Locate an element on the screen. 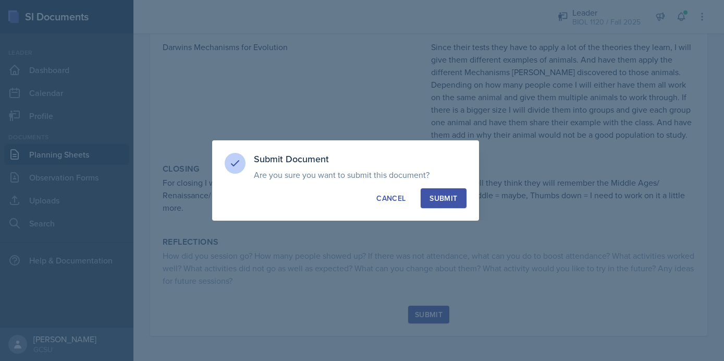 The width and height of the screenshot is (724, 361). button: Submit is located at coordinates (443, 198).